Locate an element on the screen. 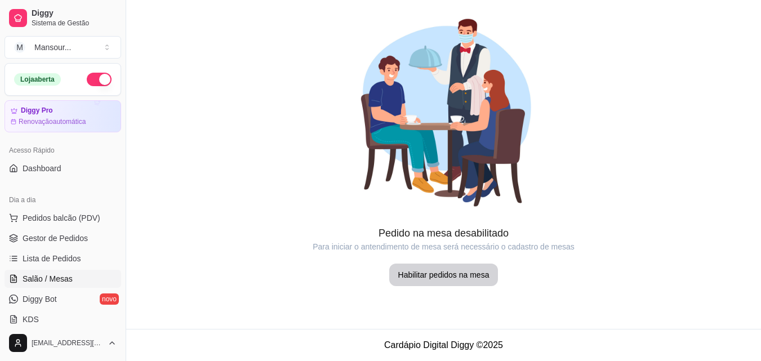 The height and width of the screenshot is (361, 761). div: Mansour ... is located at coordinates (52, 47).